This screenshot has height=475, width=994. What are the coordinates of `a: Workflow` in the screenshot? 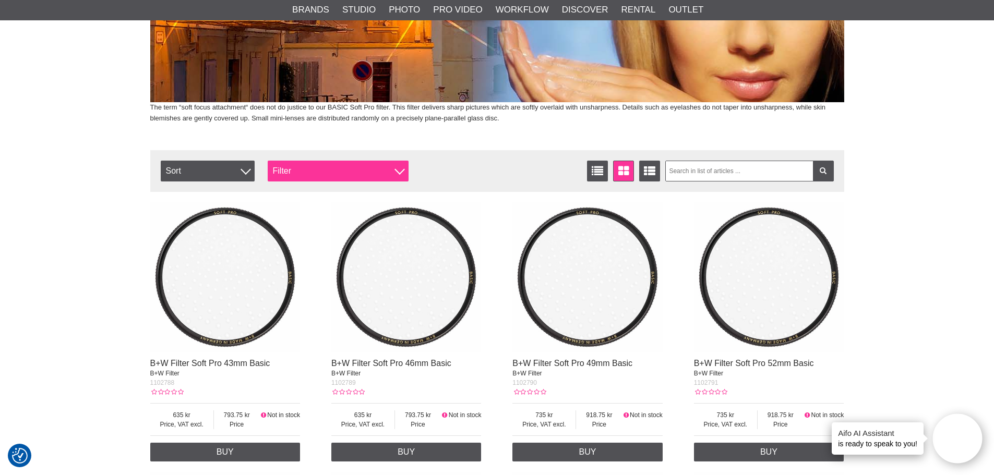 It's located at (522, 10).